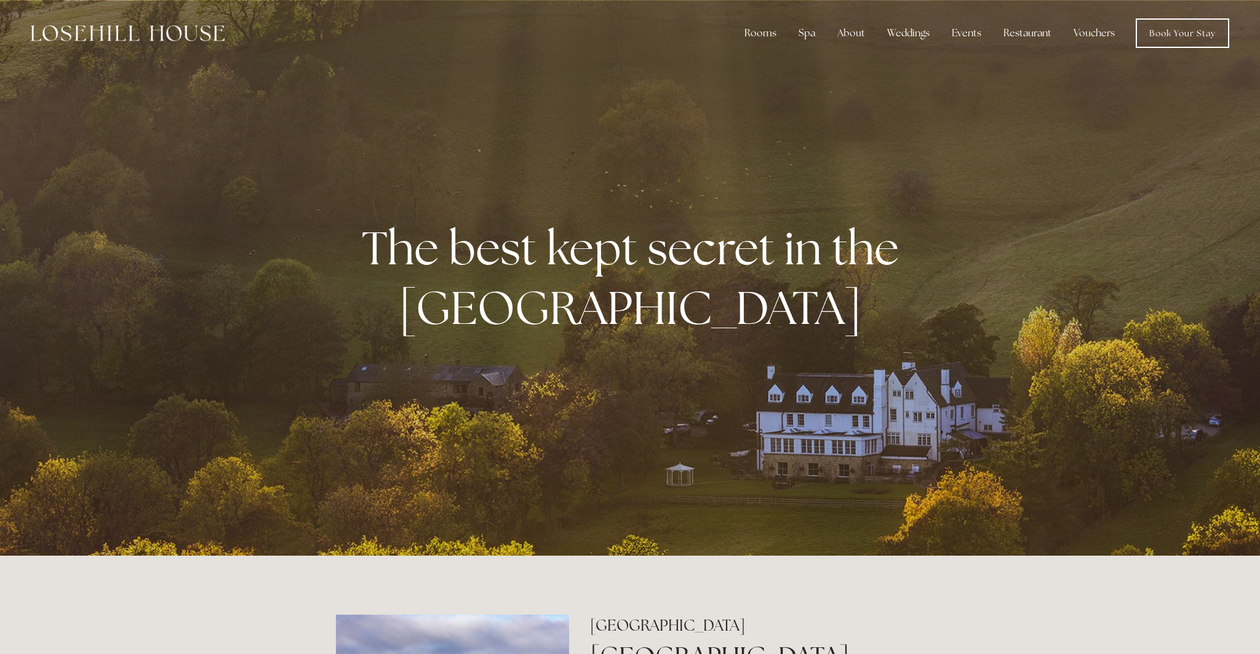 The image size is (1260, 654). What do you see at coordinates (1094, 33) in the screenshot?
I see `a: Vouchers` at bounding box center [1094, 33].